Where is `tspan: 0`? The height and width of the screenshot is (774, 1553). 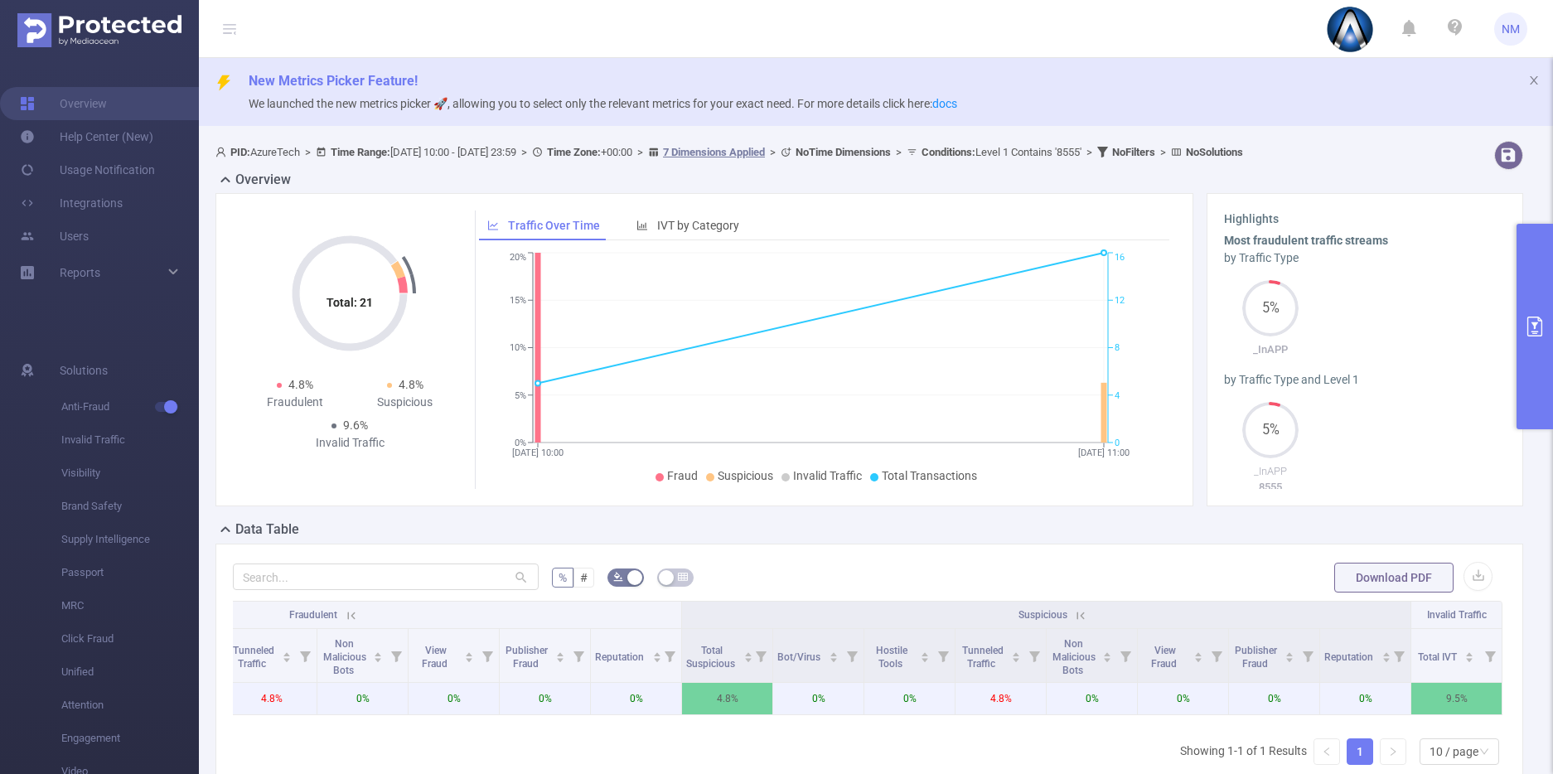 tspan: 0 is located at coordinates (1117, 442).